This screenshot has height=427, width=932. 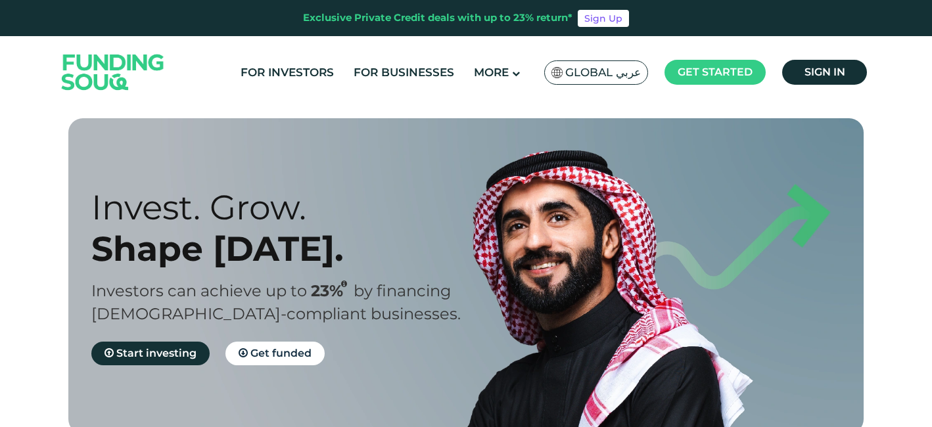 What do you see at coordinates (156, 353) in the screenshot?
I see `span: Start investing` at bounding box center [156, 353].